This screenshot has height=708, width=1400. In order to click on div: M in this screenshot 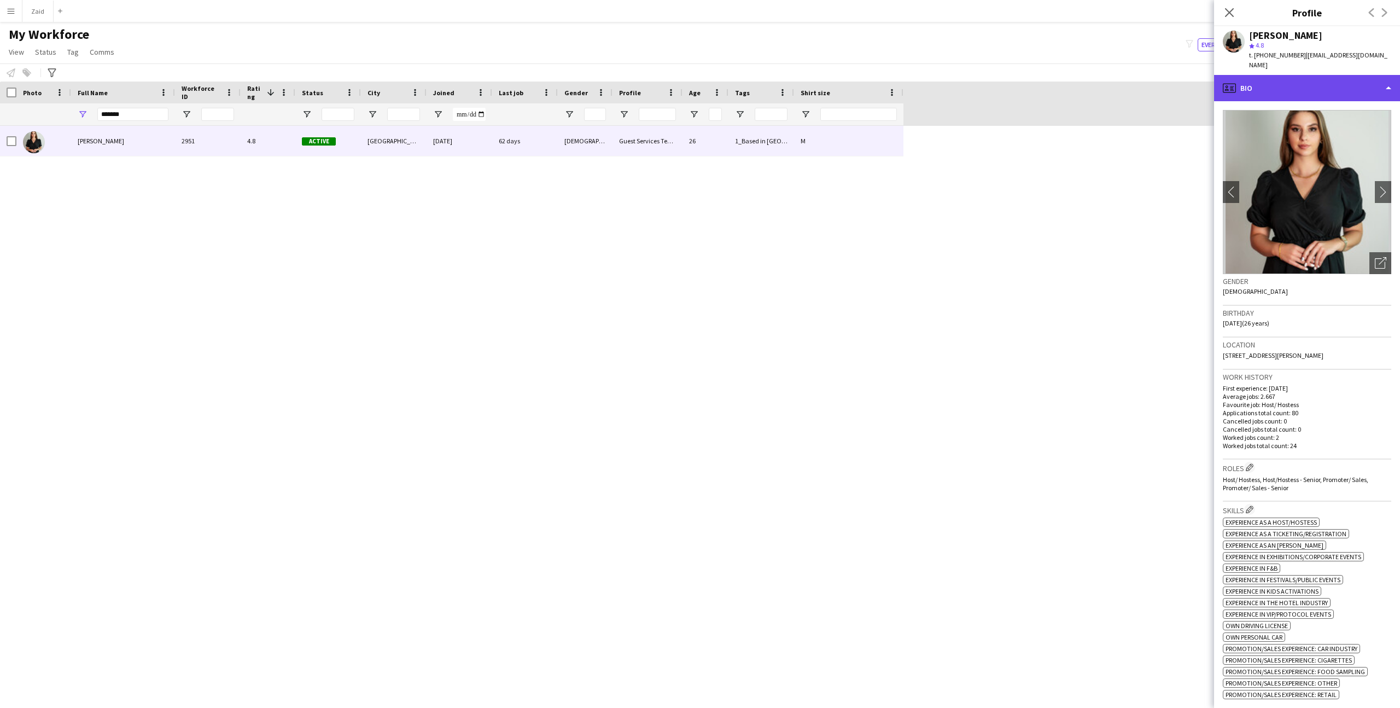, I will do `click(849, 141)`.